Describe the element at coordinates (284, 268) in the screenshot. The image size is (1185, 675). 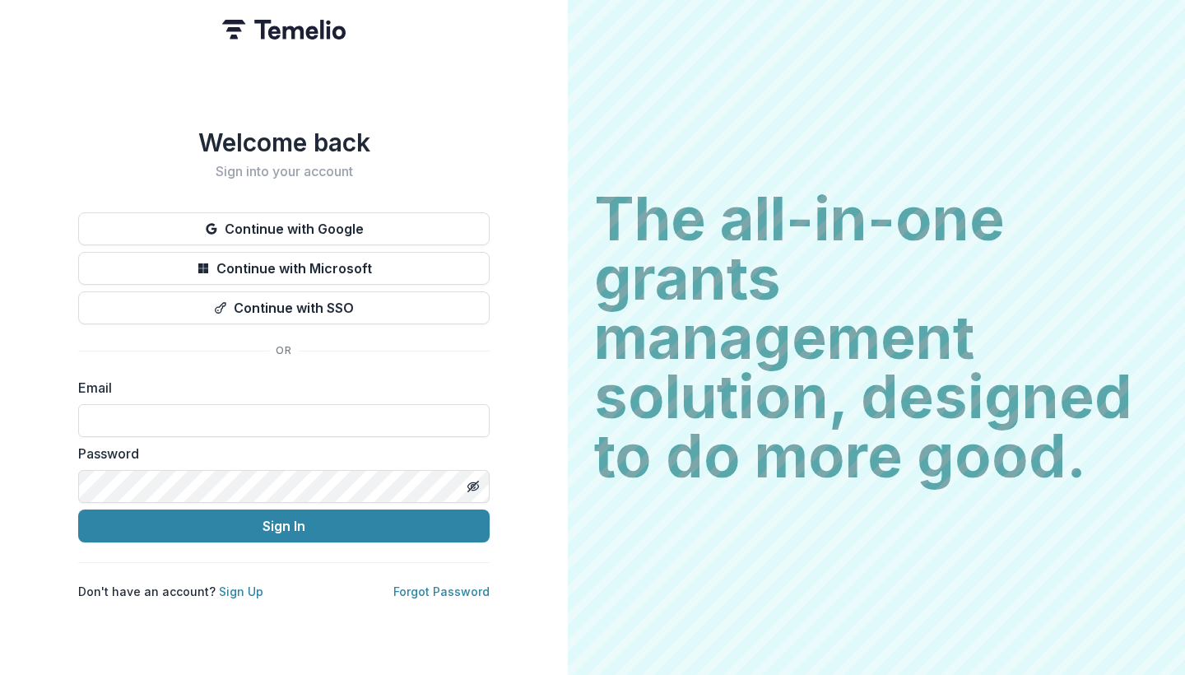
I see `button: Continue with Microsoft` at that location.